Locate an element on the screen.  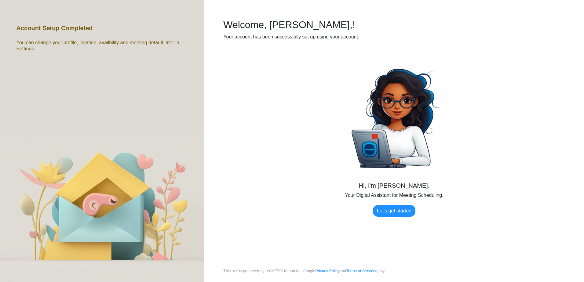
a: Terms of Service is located at coordinates (361, 271).